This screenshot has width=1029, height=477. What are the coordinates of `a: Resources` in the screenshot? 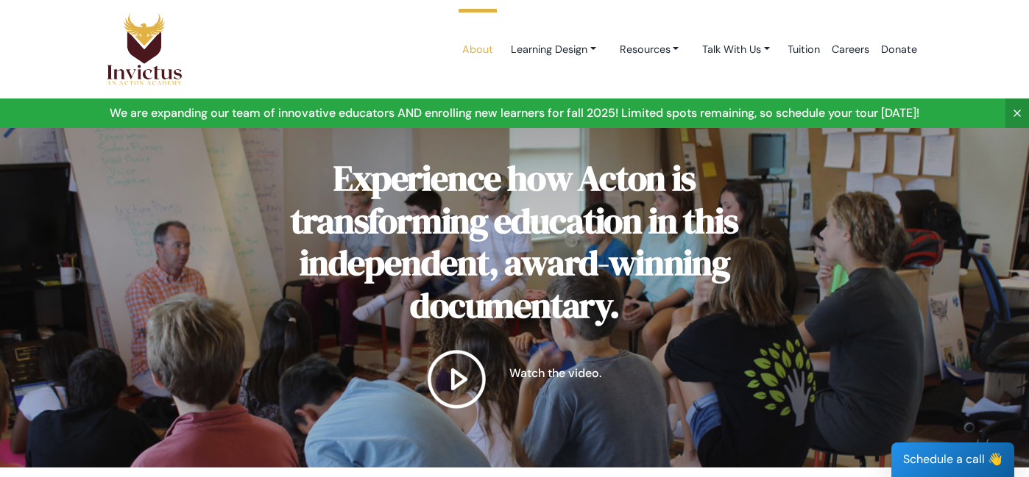 It's located at (649, 49).